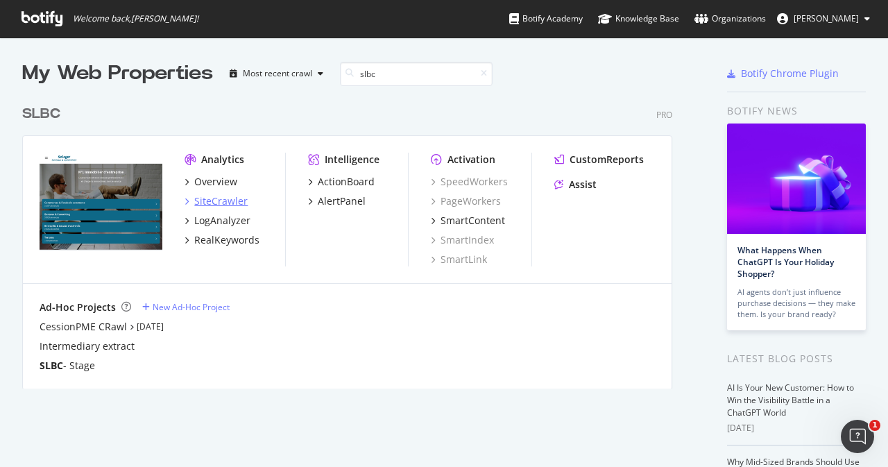 The image size is (888, 467). What do you see at coordinates (352, 160) in the screenshot?
I see `div: Intelligence` at bounding box center [352, 160].